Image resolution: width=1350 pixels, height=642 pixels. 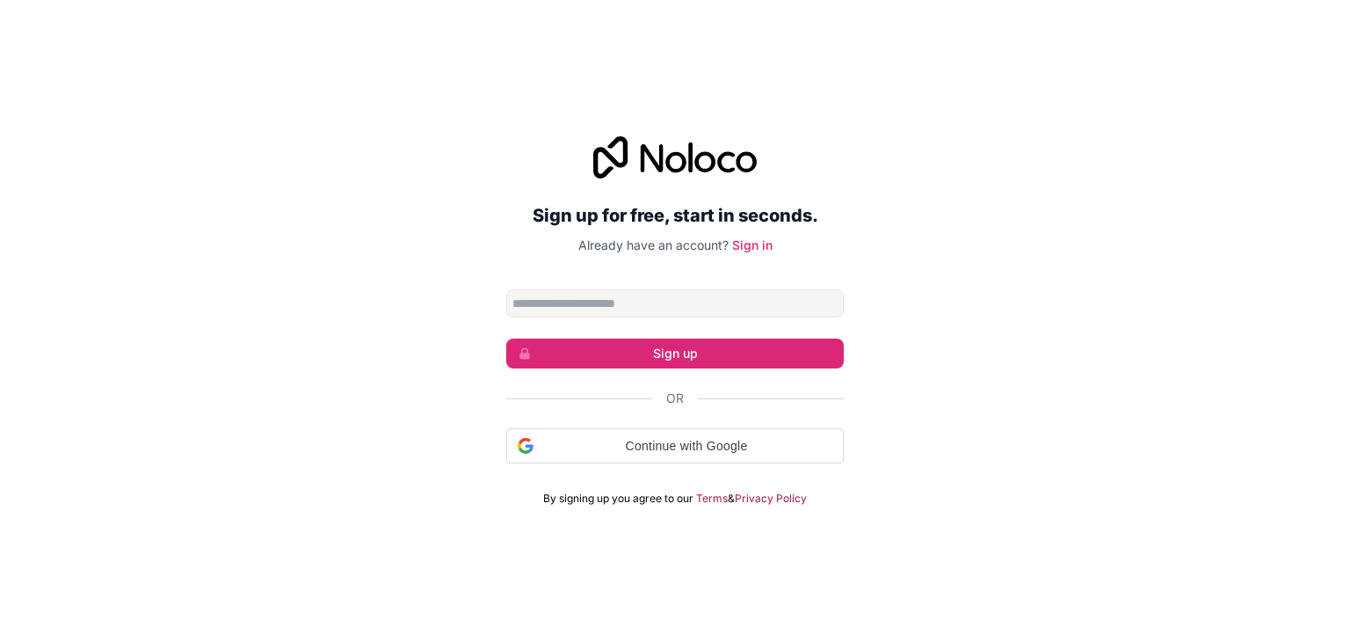 I want to click on a: Terms, so click(x=712, y=498).